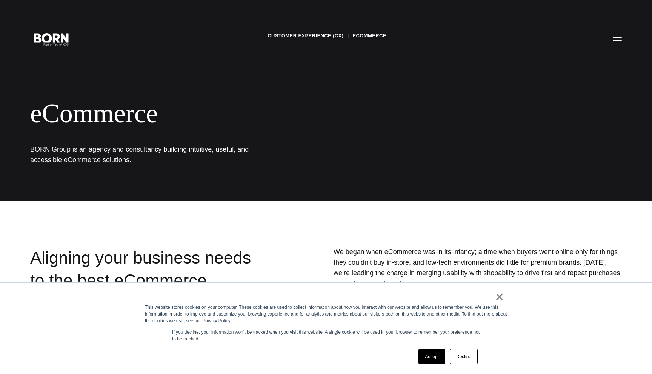 The image size is (652, 374). What do you see at coordinates (478, 268) in the screenshot?
I see `p: We began when eCommerce was in its infancy; a time when buyers went online only for things they c...` at bounding box center [478, 268].